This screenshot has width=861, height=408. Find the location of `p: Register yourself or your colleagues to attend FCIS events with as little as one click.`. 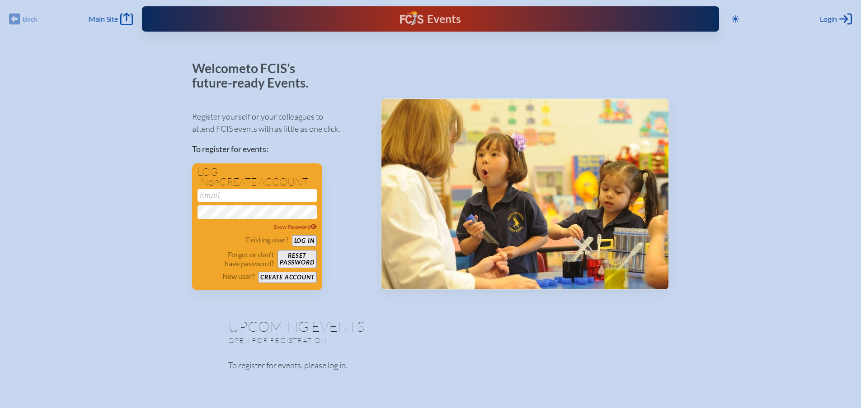

p: Register yourself or your colleagues to attend FCIS events with as little as one click. is located at coordinates (279, 123).